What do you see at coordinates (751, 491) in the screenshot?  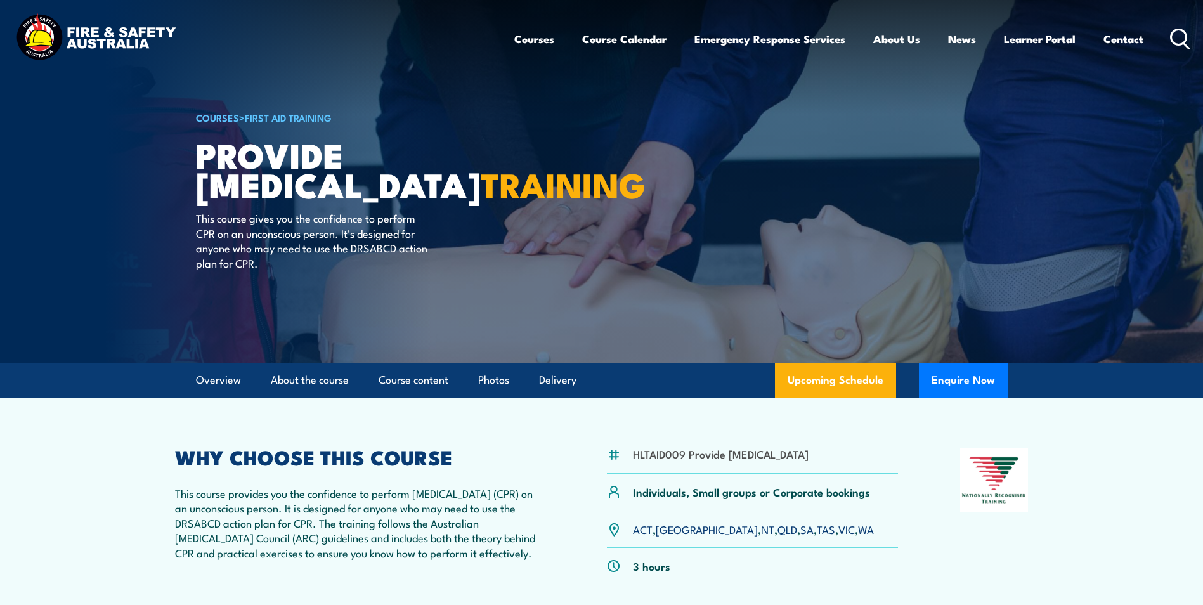 I see `p: Individuals, Small groups or Corporate bookings` at bounding box center [751, 491].